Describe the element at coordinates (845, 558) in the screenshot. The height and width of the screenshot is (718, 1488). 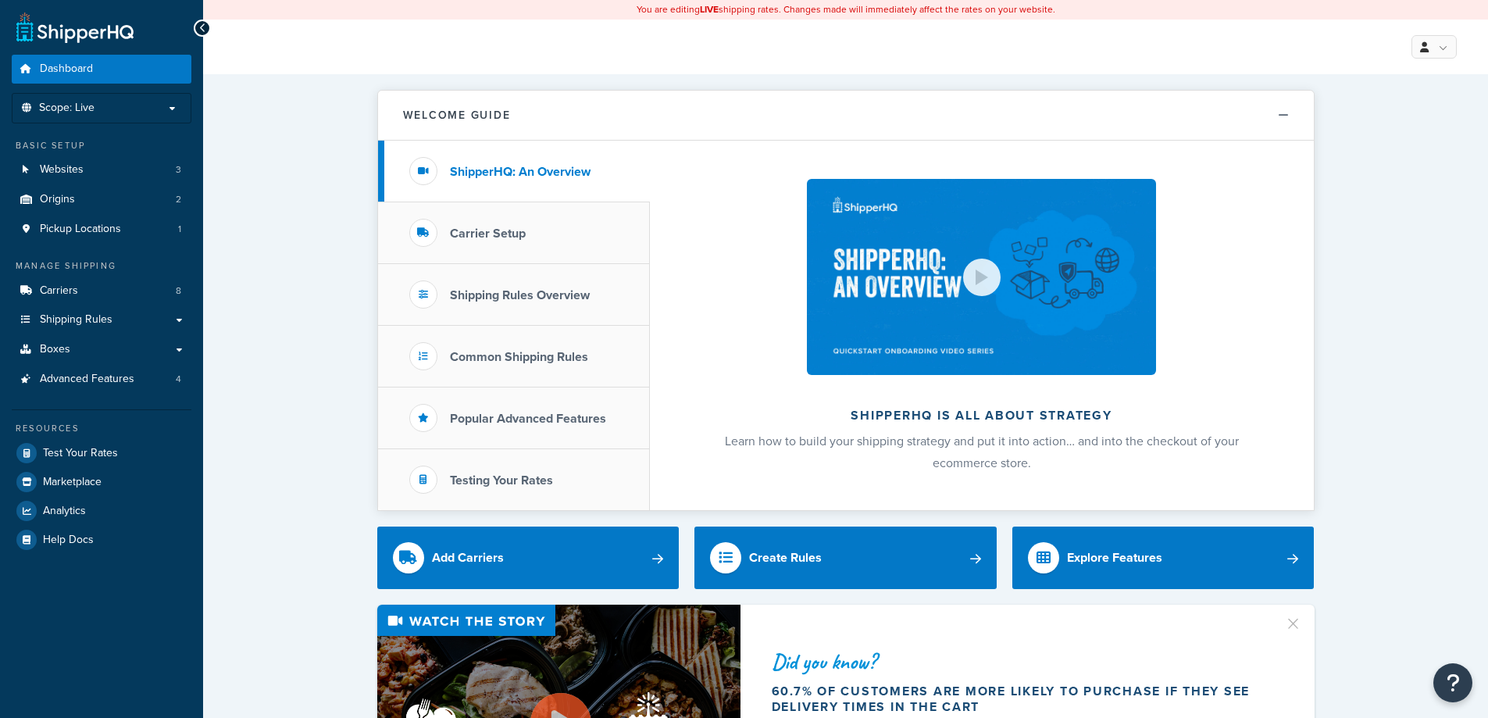
I see `a: Create Rules` at that location.